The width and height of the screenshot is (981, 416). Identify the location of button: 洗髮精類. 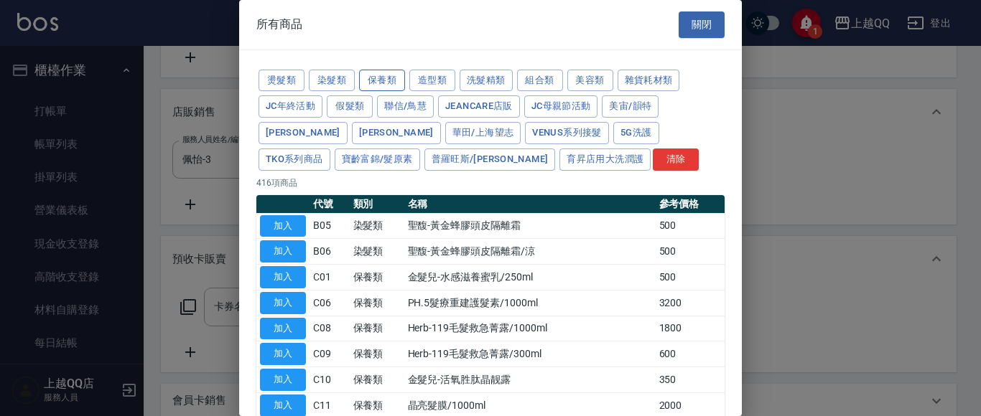
(486, 80).